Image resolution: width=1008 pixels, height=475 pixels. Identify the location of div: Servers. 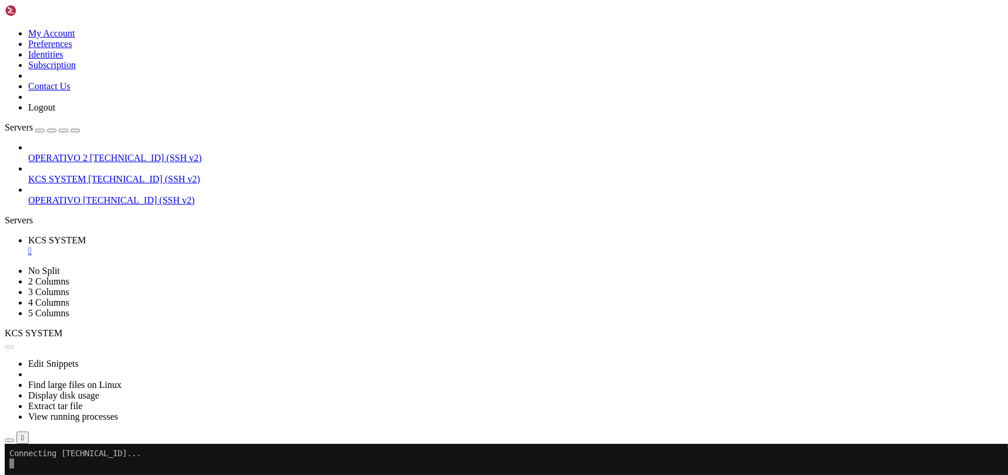
(504, 220).